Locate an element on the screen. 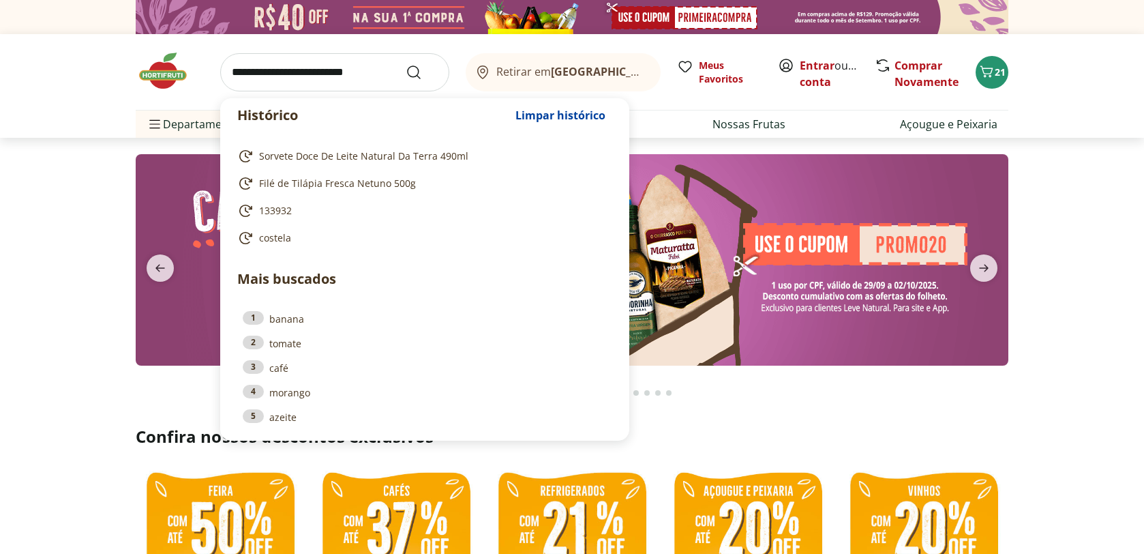 The image size is (1144, 554). a: 2tomate is located at coordinates (425, 343).